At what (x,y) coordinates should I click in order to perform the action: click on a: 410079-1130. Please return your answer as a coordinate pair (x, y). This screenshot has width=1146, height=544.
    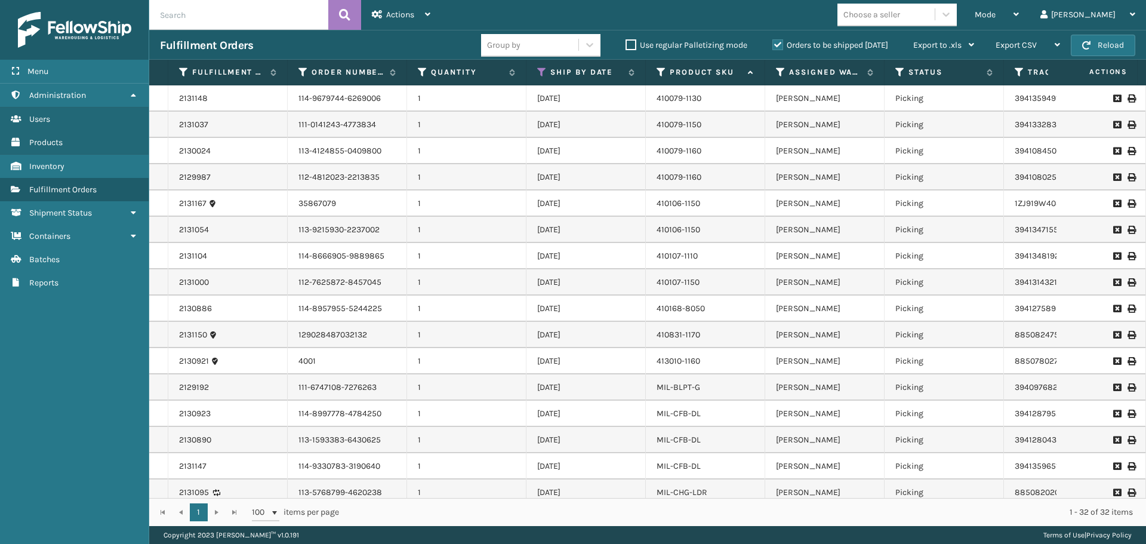
    Looking at the image, I should click on (679, 98).